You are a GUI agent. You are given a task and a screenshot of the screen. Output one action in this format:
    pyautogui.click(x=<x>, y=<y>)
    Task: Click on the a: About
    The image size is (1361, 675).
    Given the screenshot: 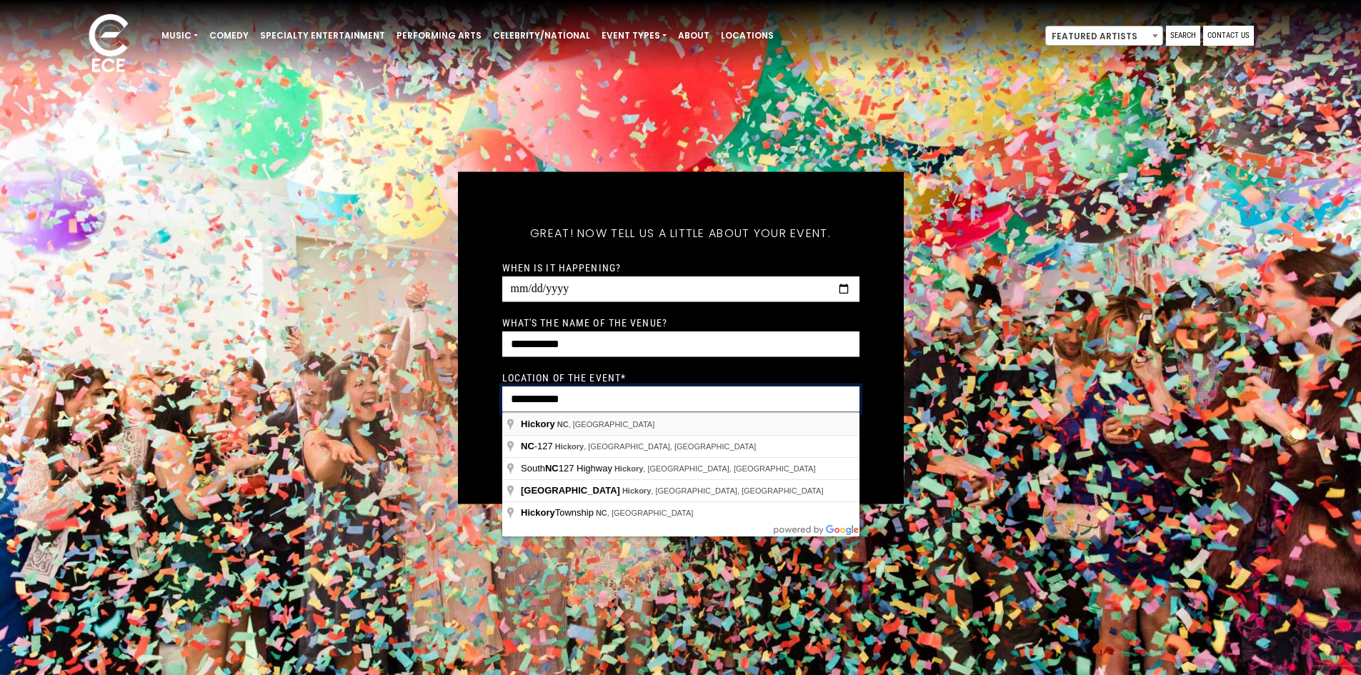 What is the action you would take?
    pyautogui.click(x=693, y=36)
    